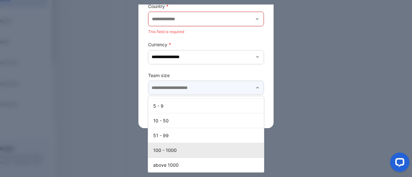 Image resolution: width=412 pixels, height=177 pixels. I want to click on p: above 1000, so click(207, 165).